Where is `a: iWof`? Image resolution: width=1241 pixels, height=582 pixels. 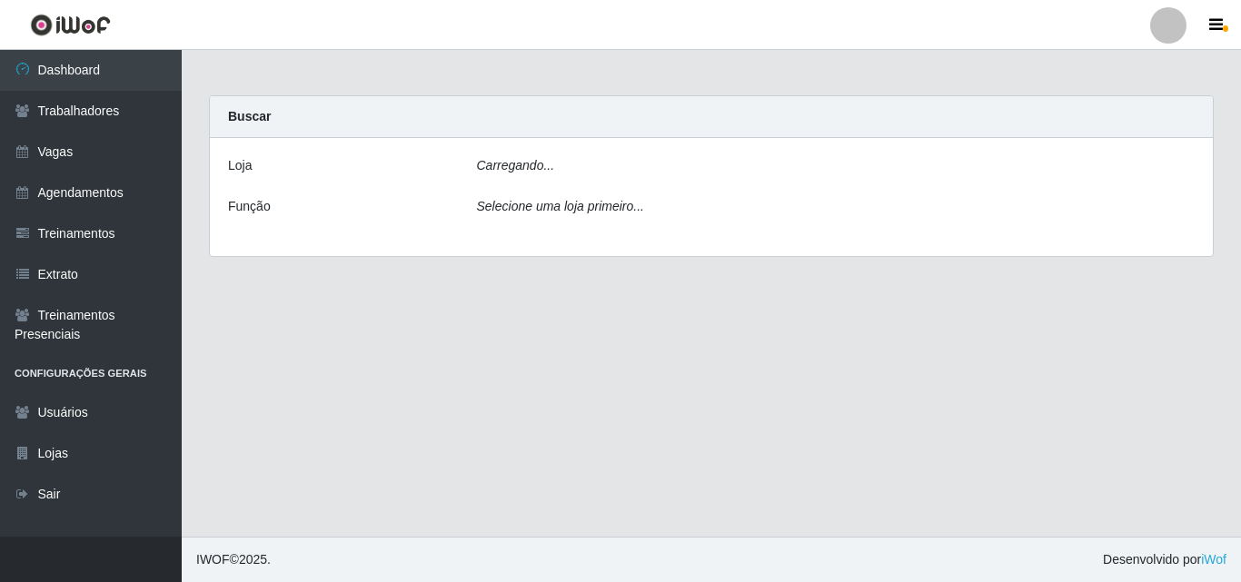
a: iWof is located at coordinates (1213, 560).